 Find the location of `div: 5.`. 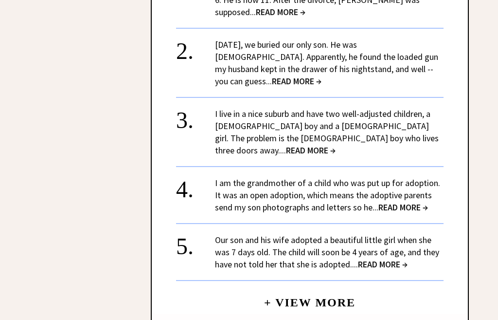

div: 5. is located at coordinates (196, 242).